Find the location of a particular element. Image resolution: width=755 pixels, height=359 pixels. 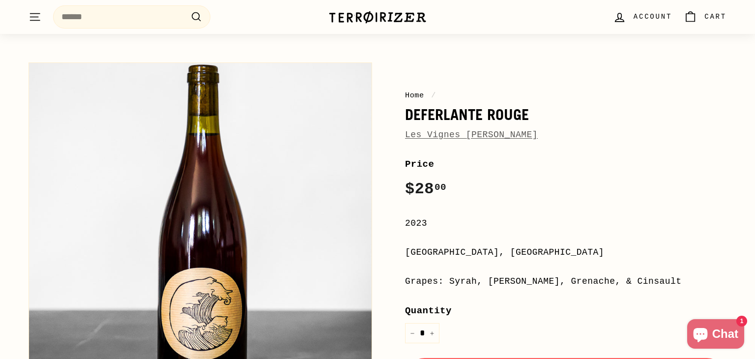

button: Reduce item quantity by one is located at coordinates (412, 333).